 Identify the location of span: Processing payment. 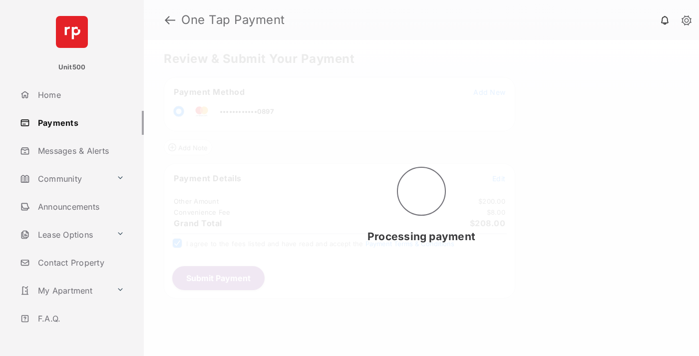
(421, 236).